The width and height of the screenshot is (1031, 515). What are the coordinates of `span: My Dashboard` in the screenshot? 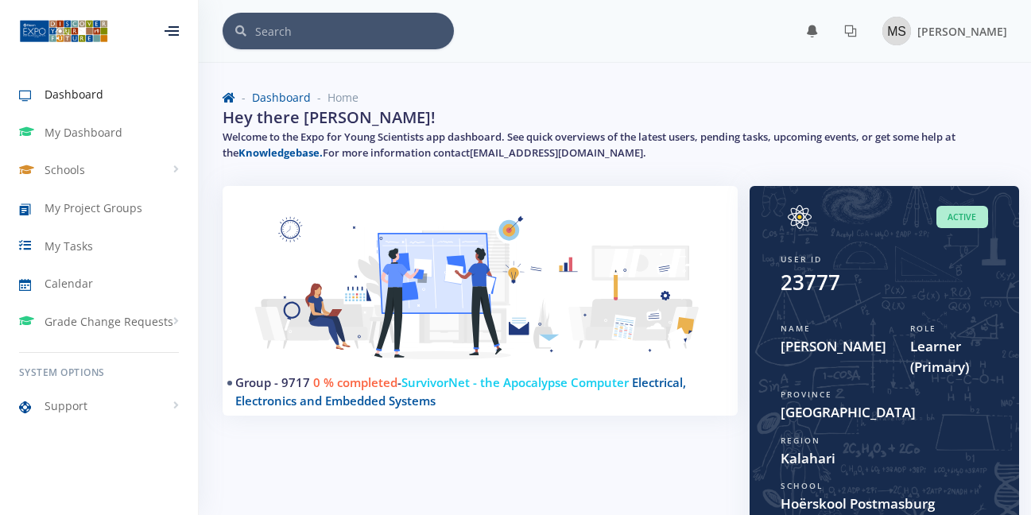 It's located at (83, 132).